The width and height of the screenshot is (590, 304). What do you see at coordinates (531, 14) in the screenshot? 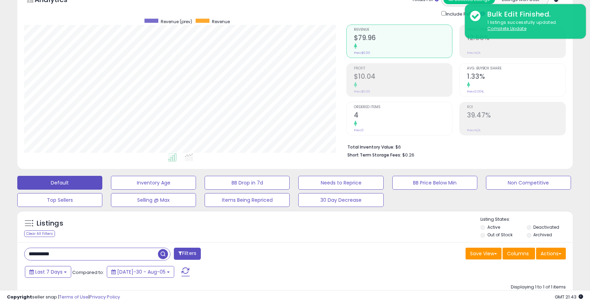
I see `div: Bulk Edit Finished.` at bounding box center [531, 14].